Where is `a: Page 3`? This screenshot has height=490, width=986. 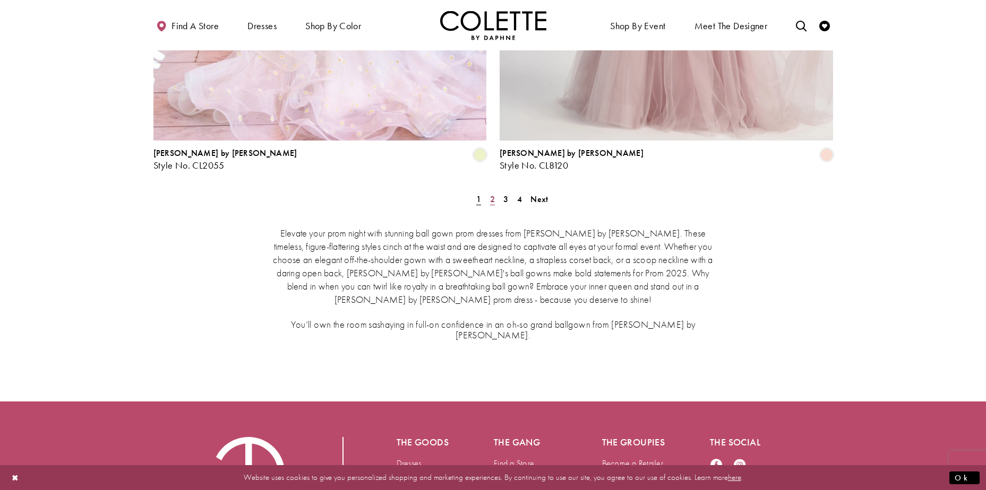 a: Page 3 is located at coordinates (505, 199).